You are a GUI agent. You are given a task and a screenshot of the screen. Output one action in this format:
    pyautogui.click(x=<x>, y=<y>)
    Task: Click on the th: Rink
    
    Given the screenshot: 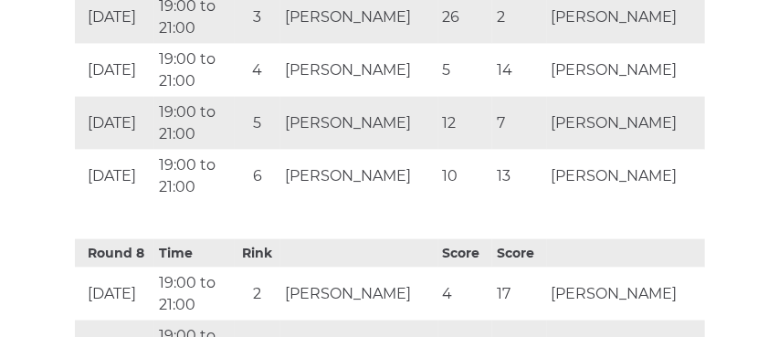 What is the action you would take?
    pyautogui.click(x=258, y=253)
    